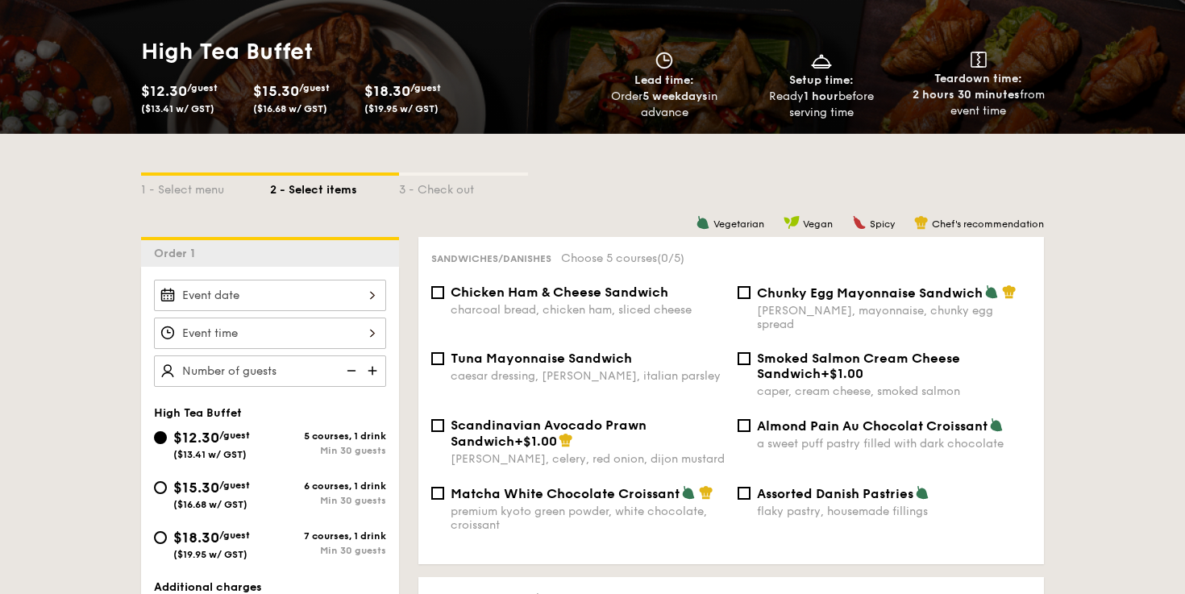  Describe the element at coordinates (160, 488) in the screenshot. I see `input: $15.30/guest($16.68 w/ GST)6 courses, 1 drinkMin 30 guests` at that location.